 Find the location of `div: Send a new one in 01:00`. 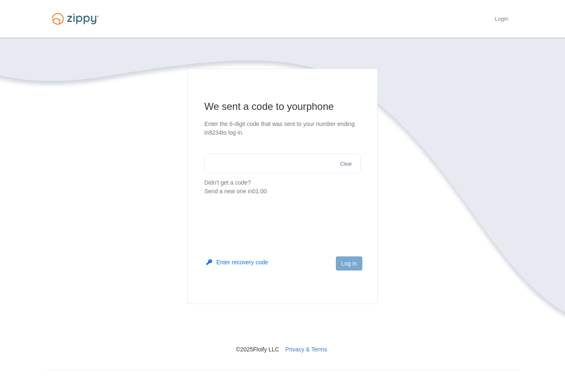

div: Send a new one in 01:00 is located at coordinates (282, 191).